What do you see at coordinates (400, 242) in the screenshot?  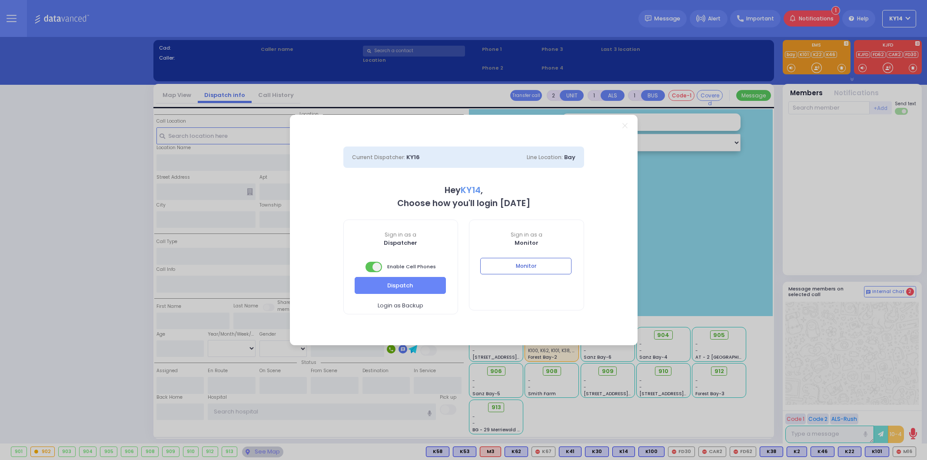 I see `b: Dispatcher` at bounding box center [400, 242].